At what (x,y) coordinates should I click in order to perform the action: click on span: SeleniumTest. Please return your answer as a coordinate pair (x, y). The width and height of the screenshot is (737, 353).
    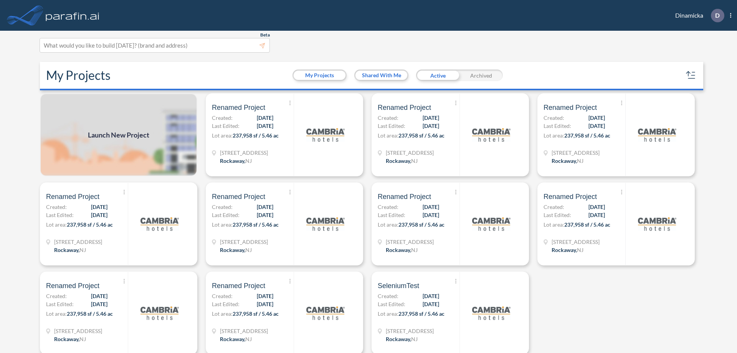
    Looking at the image, I should click on (398, 286).